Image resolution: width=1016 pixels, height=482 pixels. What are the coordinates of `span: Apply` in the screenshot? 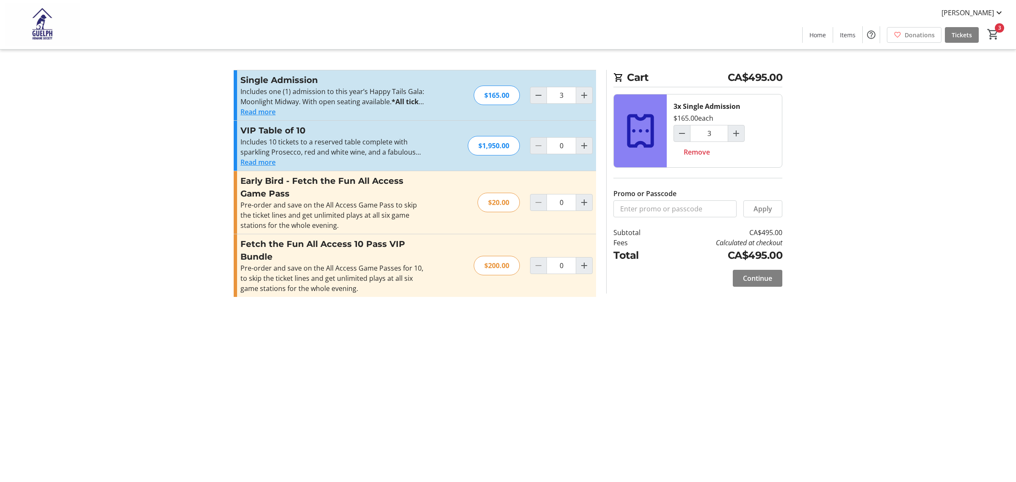 It's located at (763, 209).